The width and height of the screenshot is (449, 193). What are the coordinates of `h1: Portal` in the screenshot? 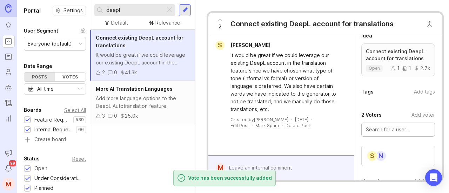 It's located at (32, 11).